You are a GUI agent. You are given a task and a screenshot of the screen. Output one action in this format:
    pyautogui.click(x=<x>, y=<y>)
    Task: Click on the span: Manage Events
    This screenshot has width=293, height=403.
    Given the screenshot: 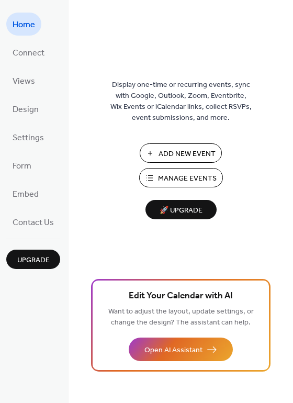 What is the action you would take?
    pyautogui.click(x=187, y=179)
    